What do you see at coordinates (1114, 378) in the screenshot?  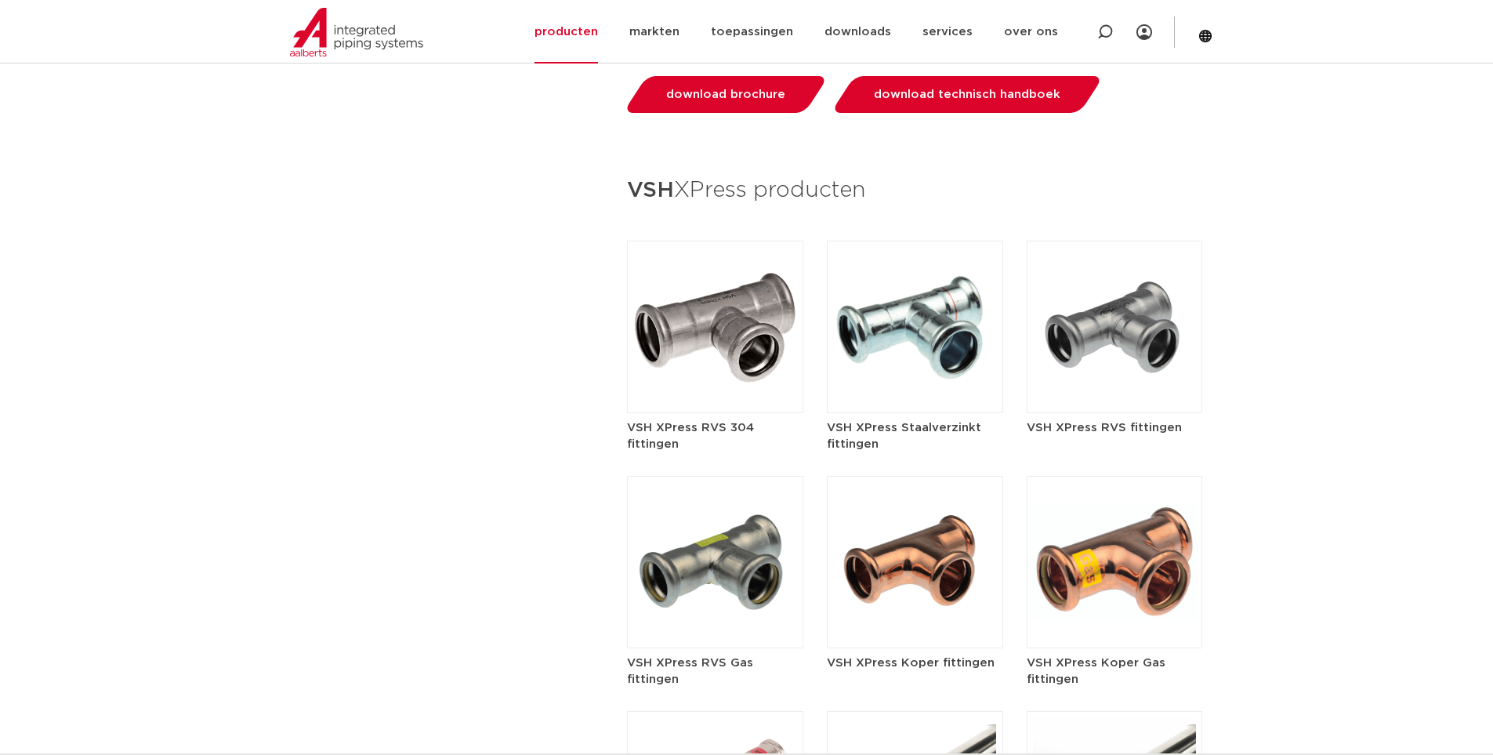 I see `a: VSH XPress RVS fittingen` at bounding box center [1114, 378].